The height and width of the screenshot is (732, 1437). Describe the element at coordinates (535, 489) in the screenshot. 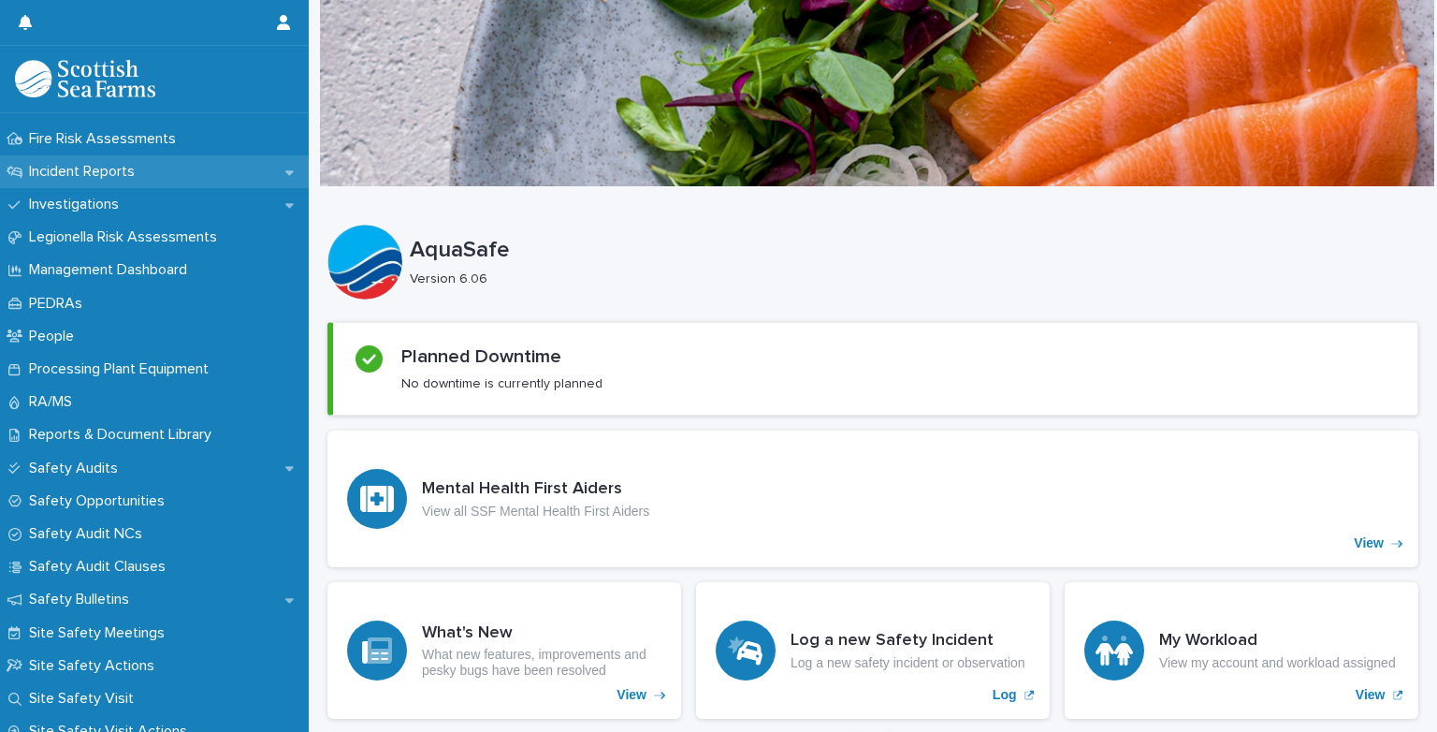

I see `h3: Mental Health First Aiders` at that location.